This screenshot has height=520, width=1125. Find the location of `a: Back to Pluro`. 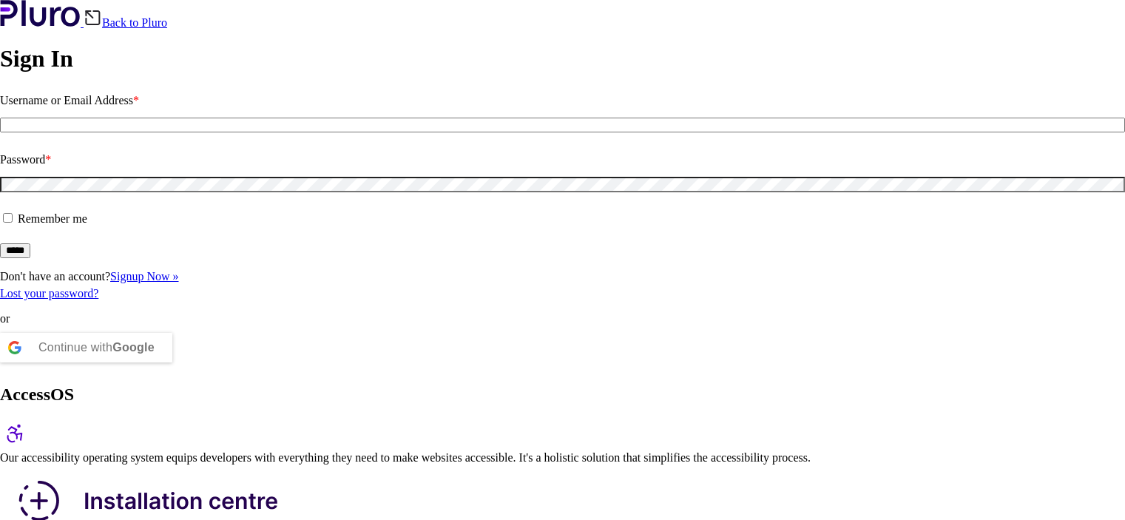

a: Back to Pluro is located at coordinates (125, 22).